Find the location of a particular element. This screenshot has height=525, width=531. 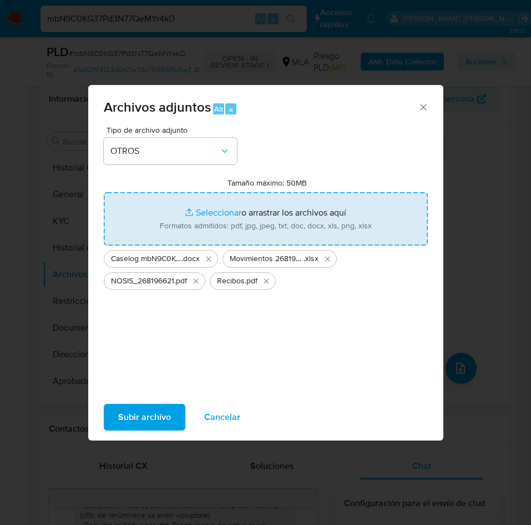

span: Movimientos 268196621 is located at coordinates (266, 259).